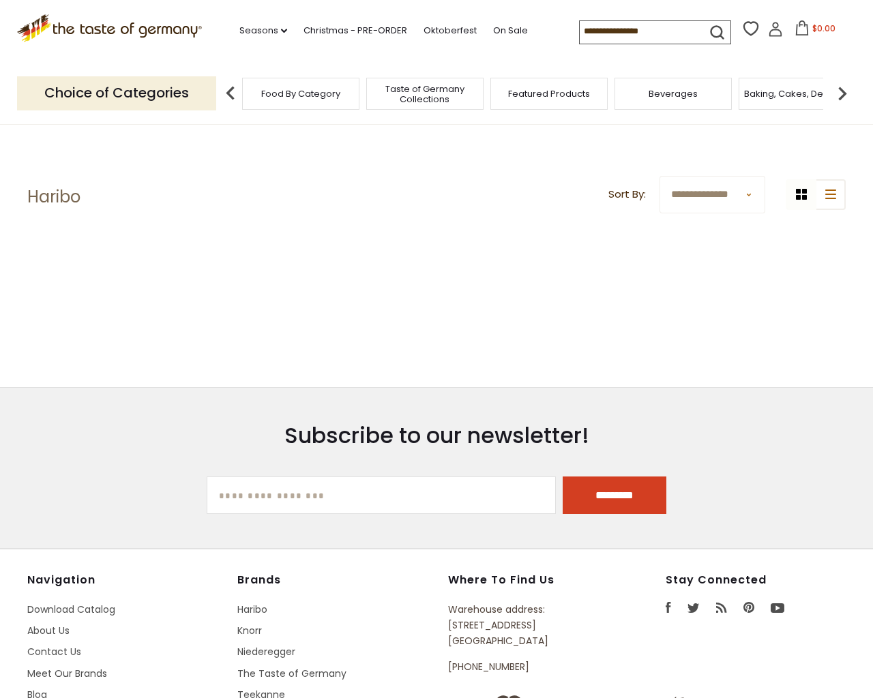  What do you see at coordinates (54, 197) in the screenshot?
I see `h1: Haribo` at bounding box center [54, 197].